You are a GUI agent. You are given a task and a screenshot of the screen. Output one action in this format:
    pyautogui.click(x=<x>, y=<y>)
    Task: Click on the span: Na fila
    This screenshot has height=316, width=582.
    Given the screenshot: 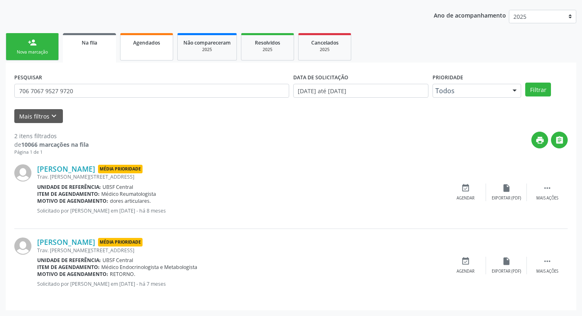 What is the action you would take?
    pyautogui.click(x=89, y=42)
    